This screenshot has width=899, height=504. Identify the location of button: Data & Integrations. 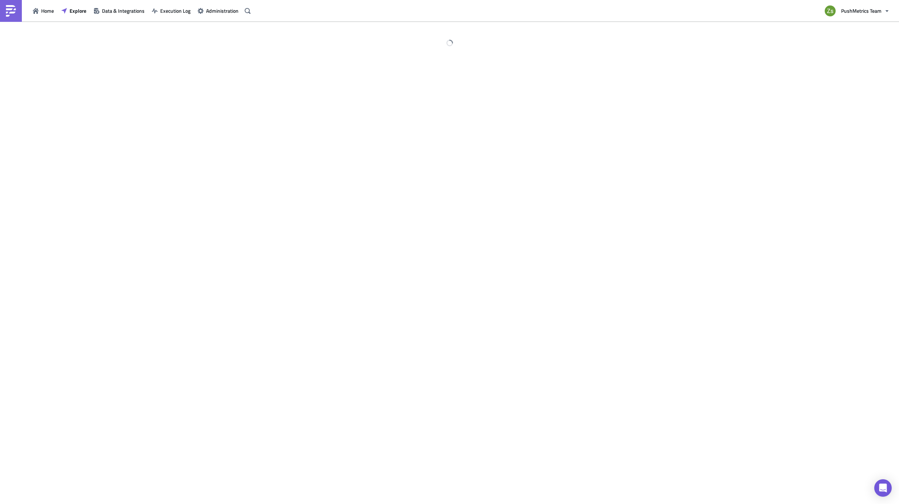
(119, 11).